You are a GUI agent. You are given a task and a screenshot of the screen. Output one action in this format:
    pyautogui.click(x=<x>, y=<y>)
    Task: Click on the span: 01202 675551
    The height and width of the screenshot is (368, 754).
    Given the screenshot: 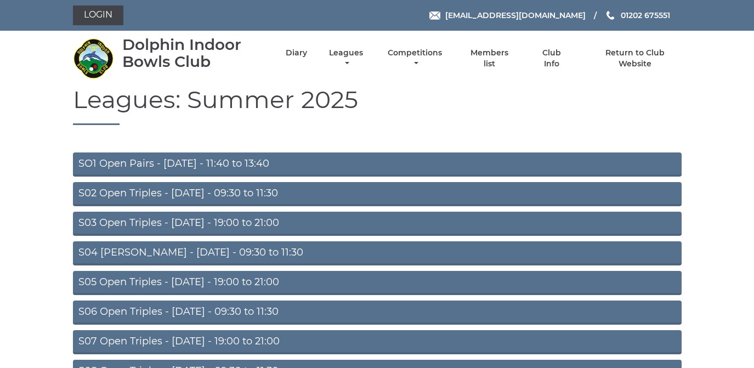 What is the action you would take?
    pyautogui.click(x=645, y=15)
    